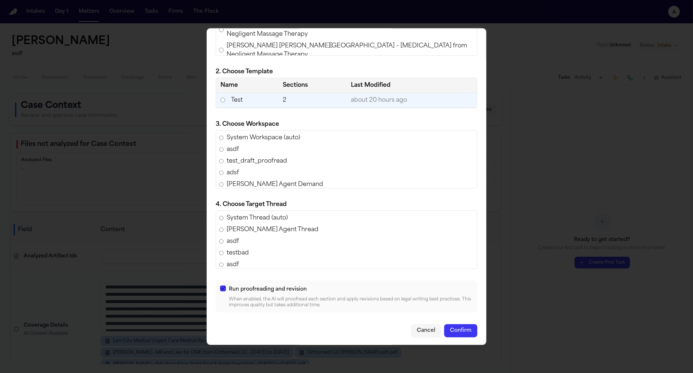  I want to click on td: 2, so click(312, 100).